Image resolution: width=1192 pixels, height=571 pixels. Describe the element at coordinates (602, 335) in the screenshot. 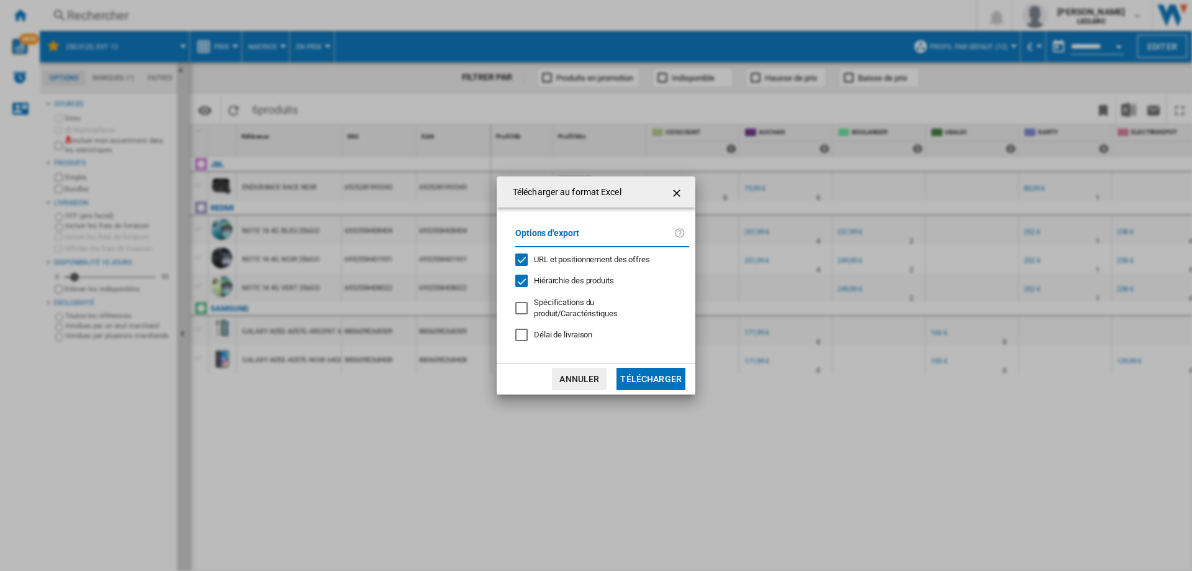

I see `md-checkbox: Délai de livraison` at that location.